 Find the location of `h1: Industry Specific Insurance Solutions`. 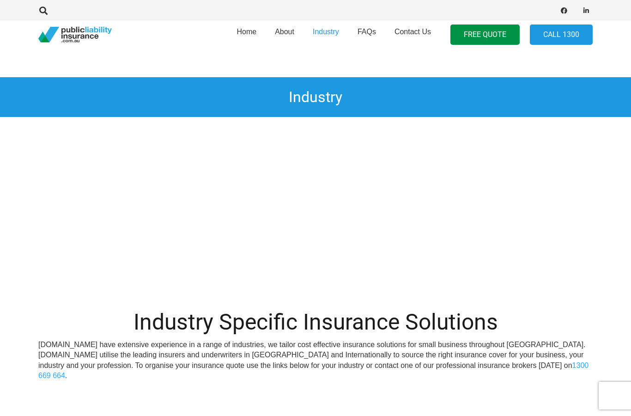

h1: Industry Specific Insurance Solutions is located at coordinates (316, 322).